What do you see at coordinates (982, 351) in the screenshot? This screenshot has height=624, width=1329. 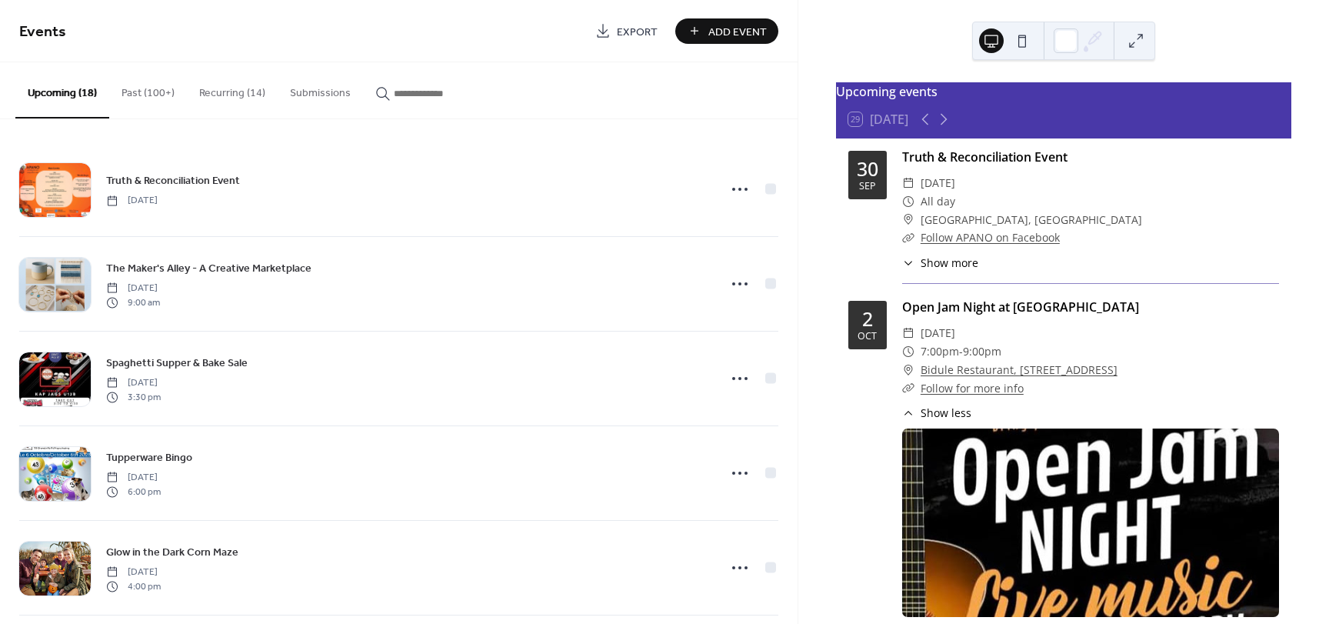 I see `span: 9:00pm` at bounding box center [982, 351].